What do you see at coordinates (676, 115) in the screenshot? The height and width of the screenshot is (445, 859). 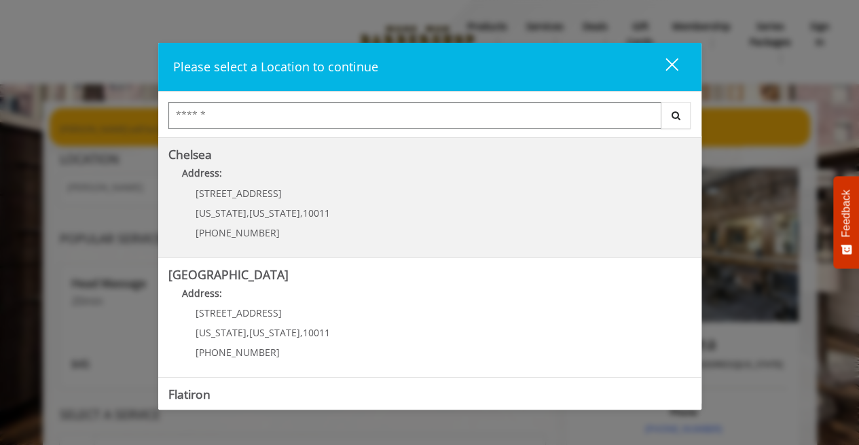 I see `i: Search button` at bounding box center [676, 115].